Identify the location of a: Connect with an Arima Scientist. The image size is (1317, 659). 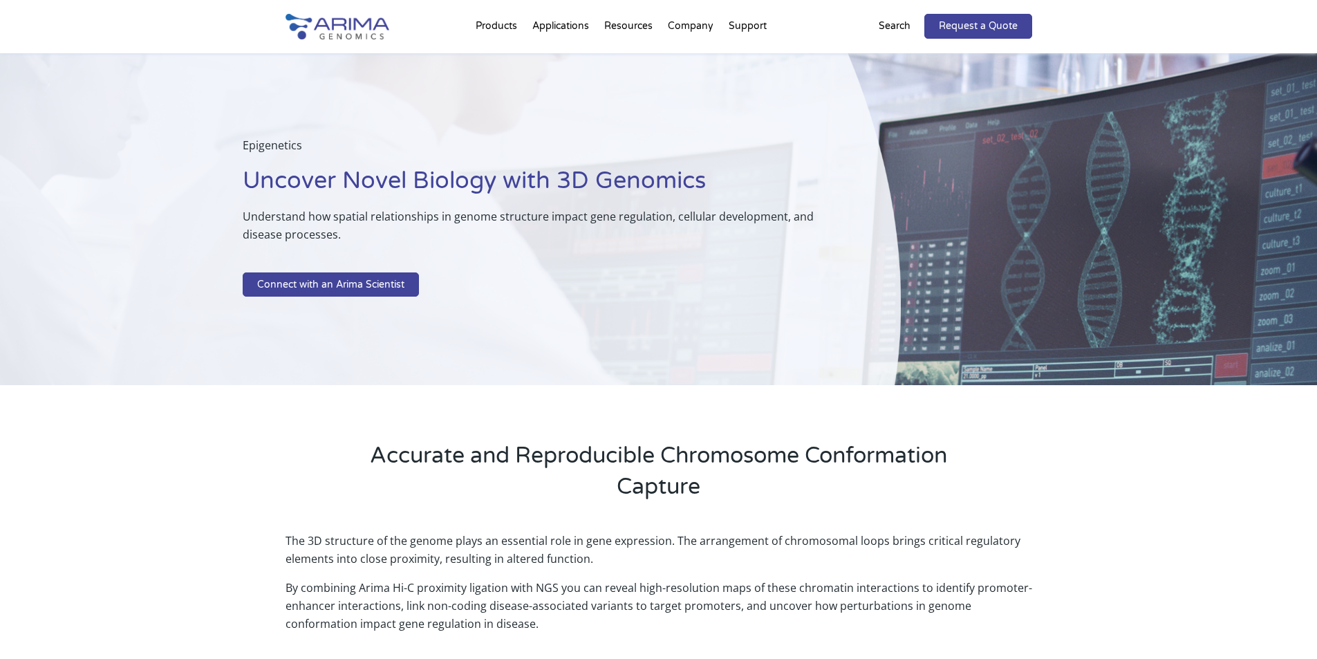
(331, 285).